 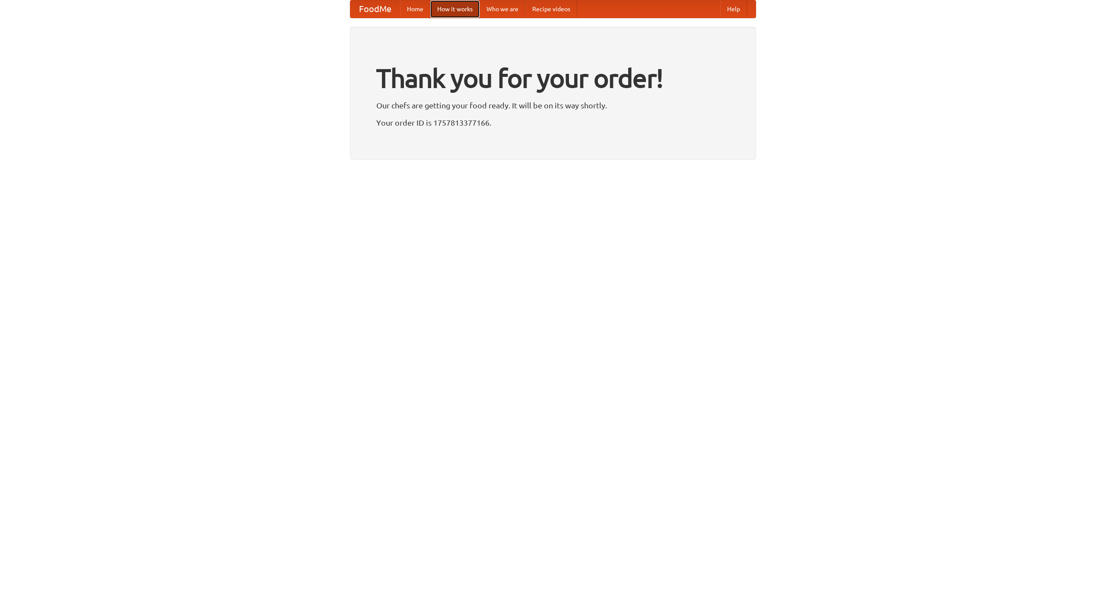 I want to click on a: Help, so click(x=733, y=9).